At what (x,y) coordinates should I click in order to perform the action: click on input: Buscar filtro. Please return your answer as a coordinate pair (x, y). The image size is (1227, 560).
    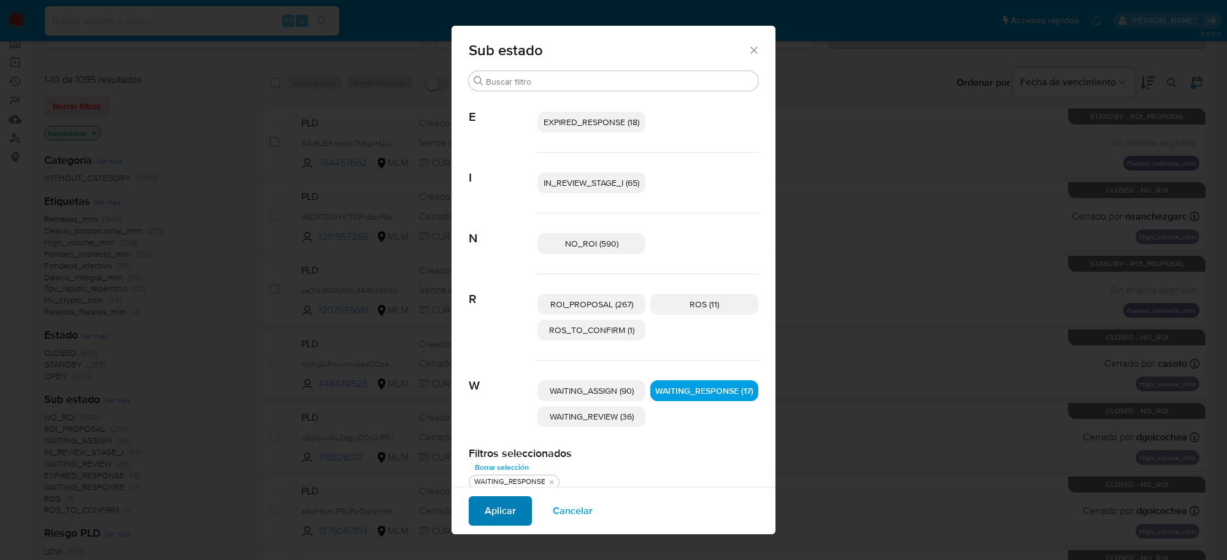
    Looking at the image, I should click on (619, 82).